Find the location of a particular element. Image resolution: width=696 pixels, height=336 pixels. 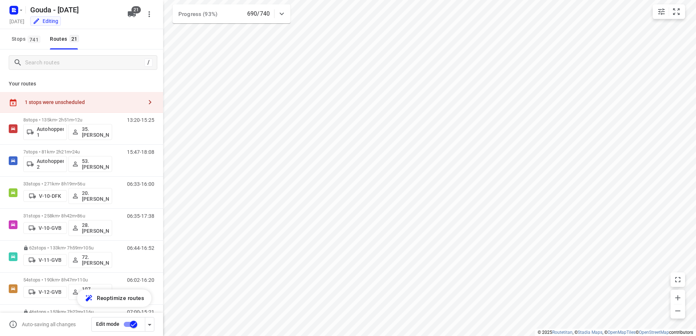

button: V-12-GVB is located at coordinates (45, 292).